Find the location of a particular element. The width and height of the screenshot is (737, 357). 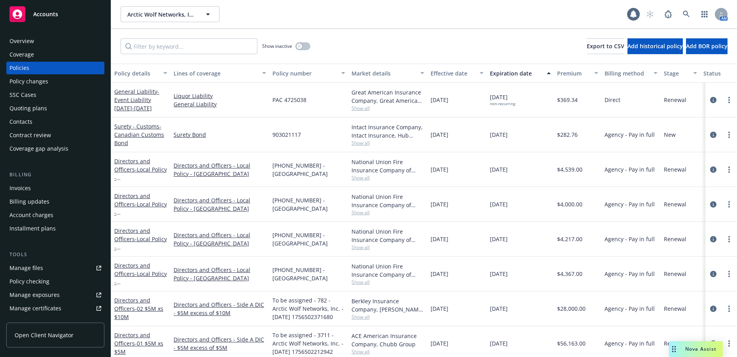

div: Account charges is located at coordinates (31, 215).